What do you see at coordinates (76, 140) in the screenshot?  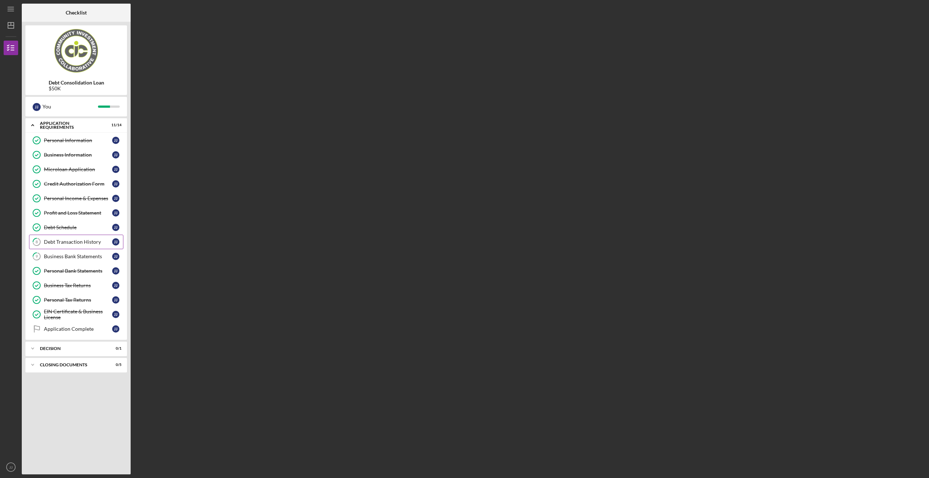 I see `a: Personal InformationJJ` at bounding box center [76, 140].